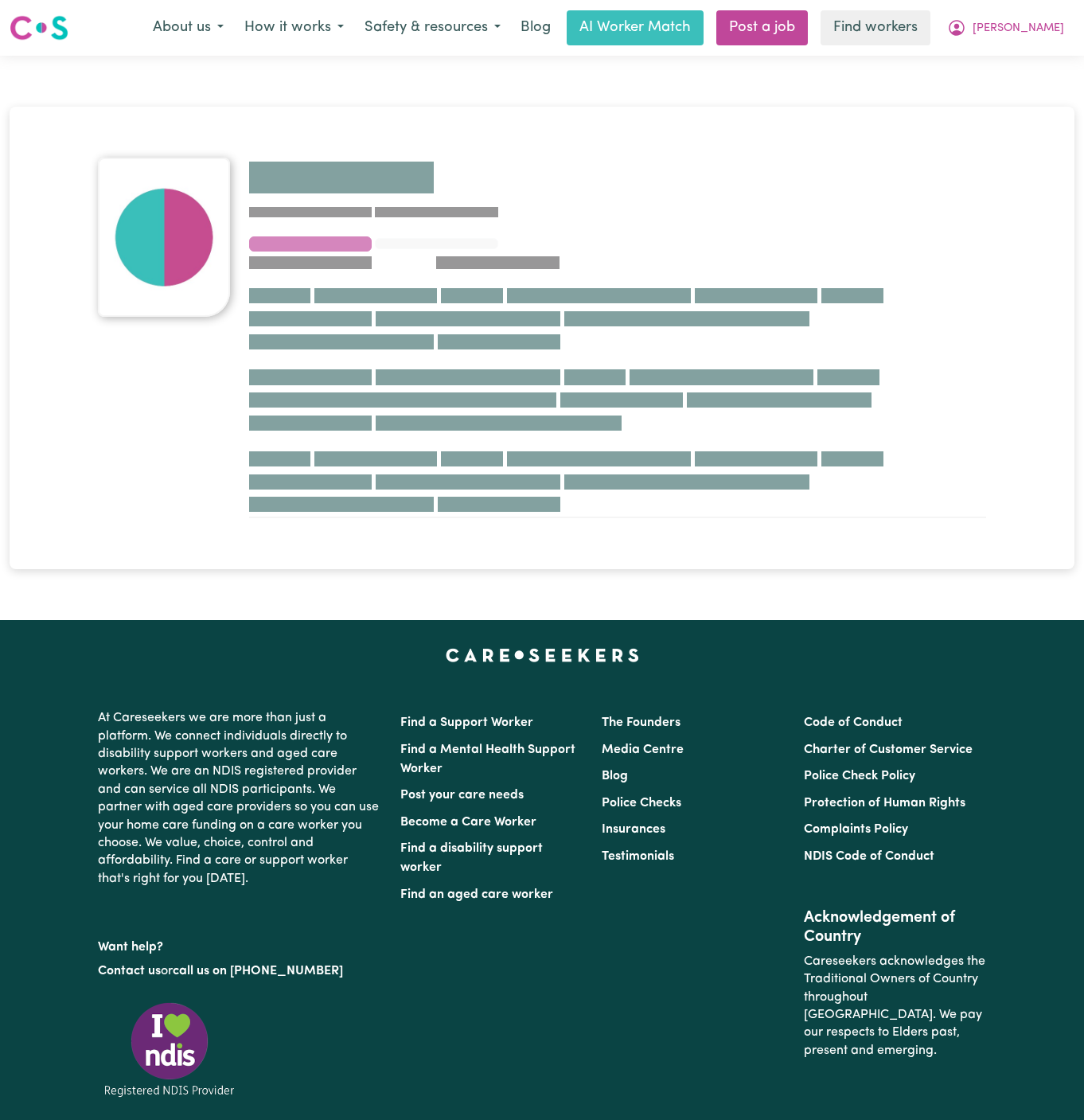  Describe the element at coordinates (641, 803) in the screenshot. I see `a: Police Checks` at that location.